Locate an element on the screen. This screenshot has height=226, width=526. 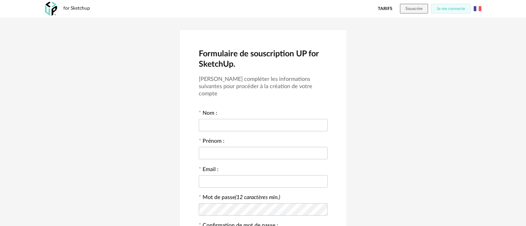
label: Nom : is located at coordinates (208, 114).